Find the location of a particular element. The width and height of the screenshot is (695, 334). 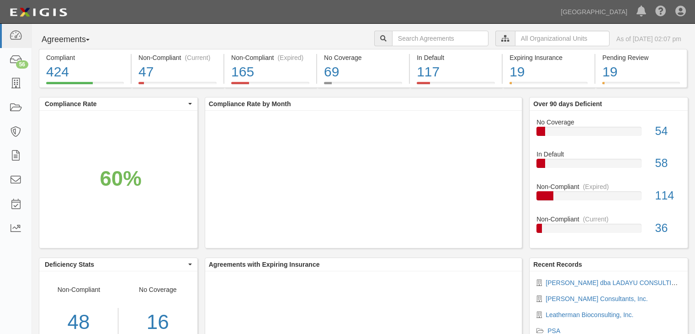

div: 58 is located at coordinates (668, 163).